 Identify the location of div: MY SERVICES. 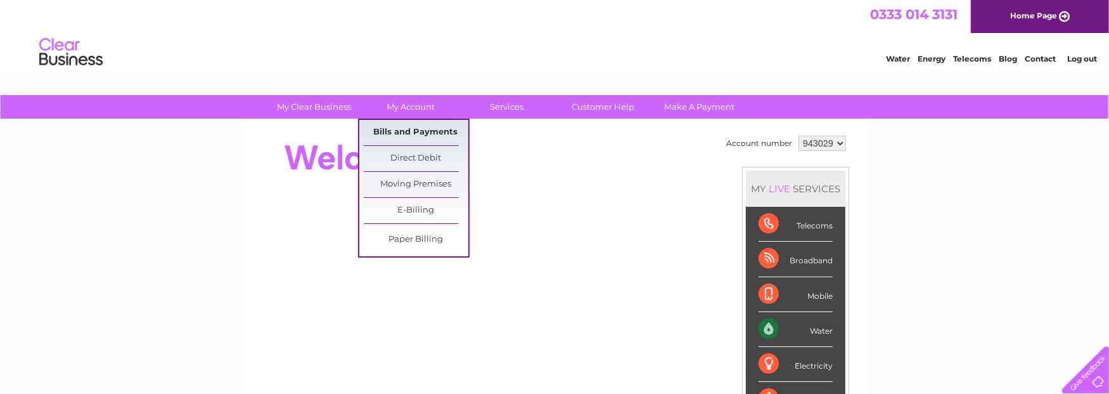
(795, 188).